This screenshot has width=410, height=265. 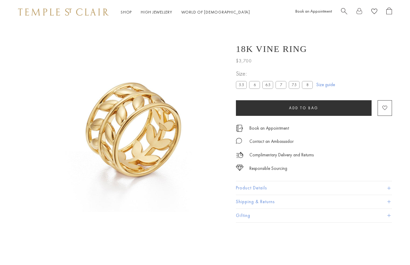 What do you see at coordinates (185, 12) in the screenshot?
I see `nav: Main navigation` at bounding box center [185, 12].